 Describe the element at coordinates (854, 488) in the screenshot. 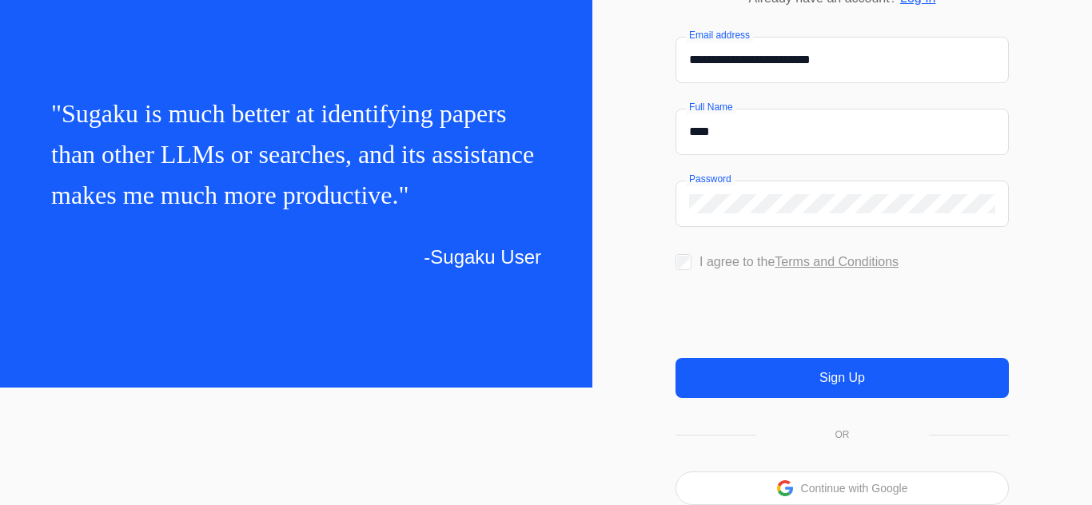

I see `p: Continue with Google` at that location.